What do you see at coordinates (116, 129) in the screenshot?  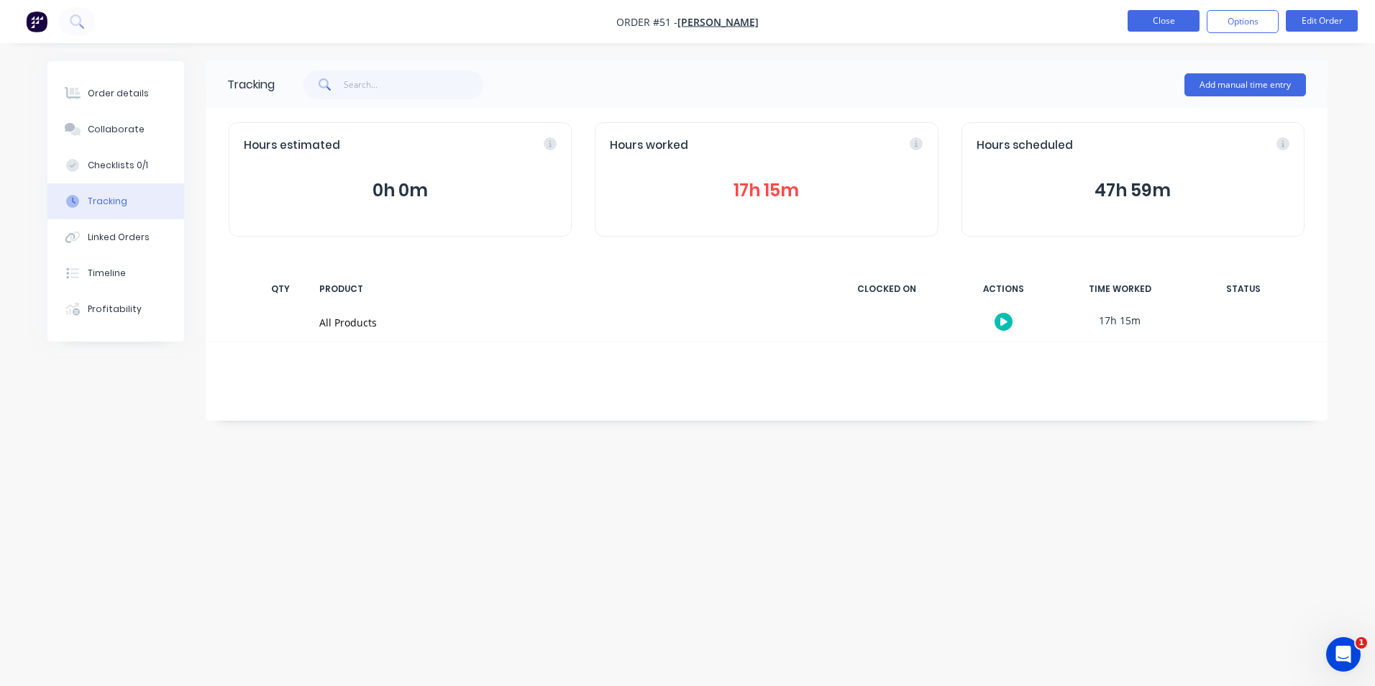 I see `div: Collaborate` at bounding box center [116, 129].